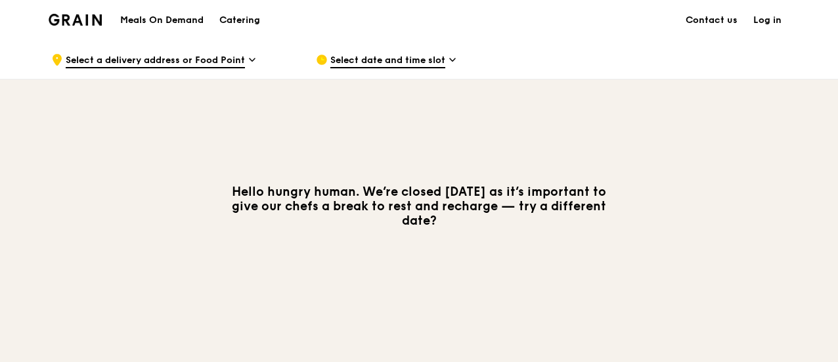  What do you see at coordinates (388, 61) in the screenshot?
I see `span: Select date and time slot` at bounding box center [388, 61].